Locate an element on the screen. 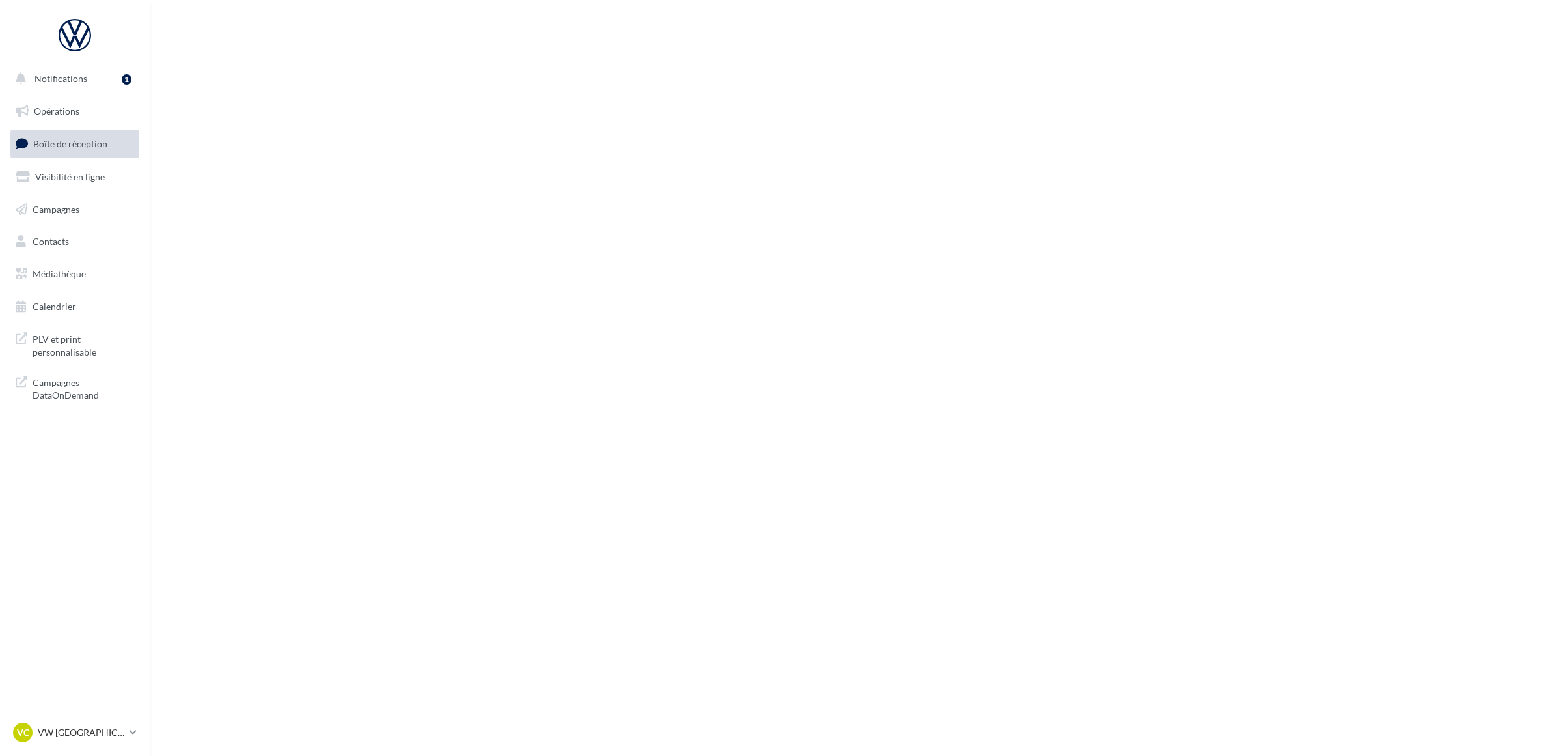 The width and height of the screenshot is (1562, 756). span: Campagnes is located at coordinates (56, 208).